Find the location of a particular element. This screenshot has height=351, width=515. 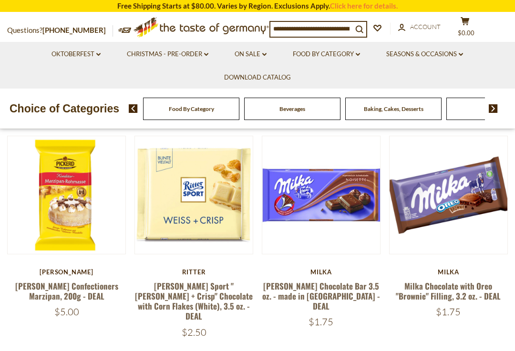

img: Milka Chocolate with Oreo "Brownie" Filling, 3.2 oz. - DEAL is located at coordinates (448, 195).